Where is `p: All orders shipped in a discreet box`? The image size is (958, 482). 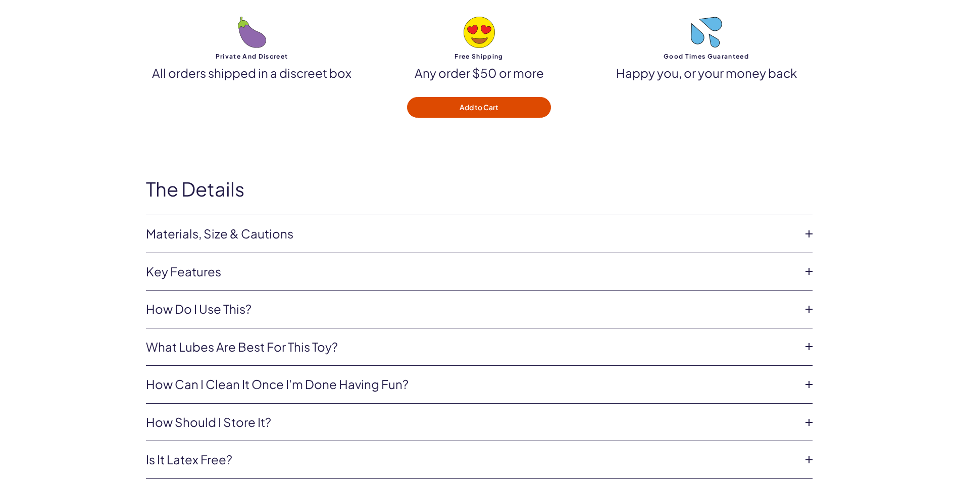 p: All orders shipped in a discreet box is located at coordinates (252, 73).